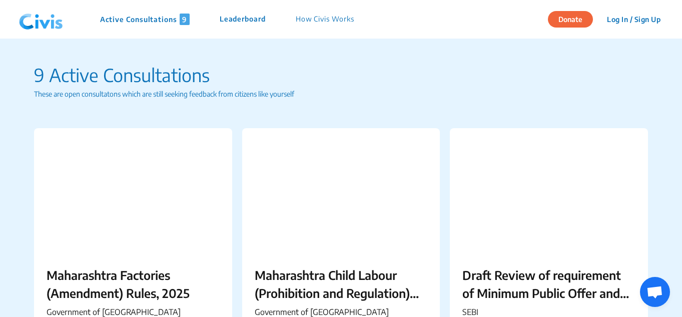 The height and width of the screenshot is (317, 682). I want to click on img: navlogo.png, so click(41, 20).